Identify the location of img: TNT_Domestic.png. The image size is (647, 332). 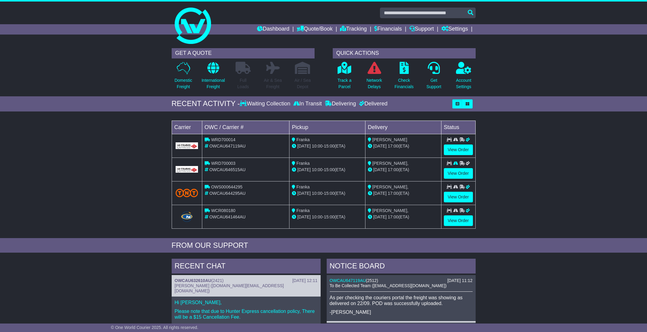
(187, 193).